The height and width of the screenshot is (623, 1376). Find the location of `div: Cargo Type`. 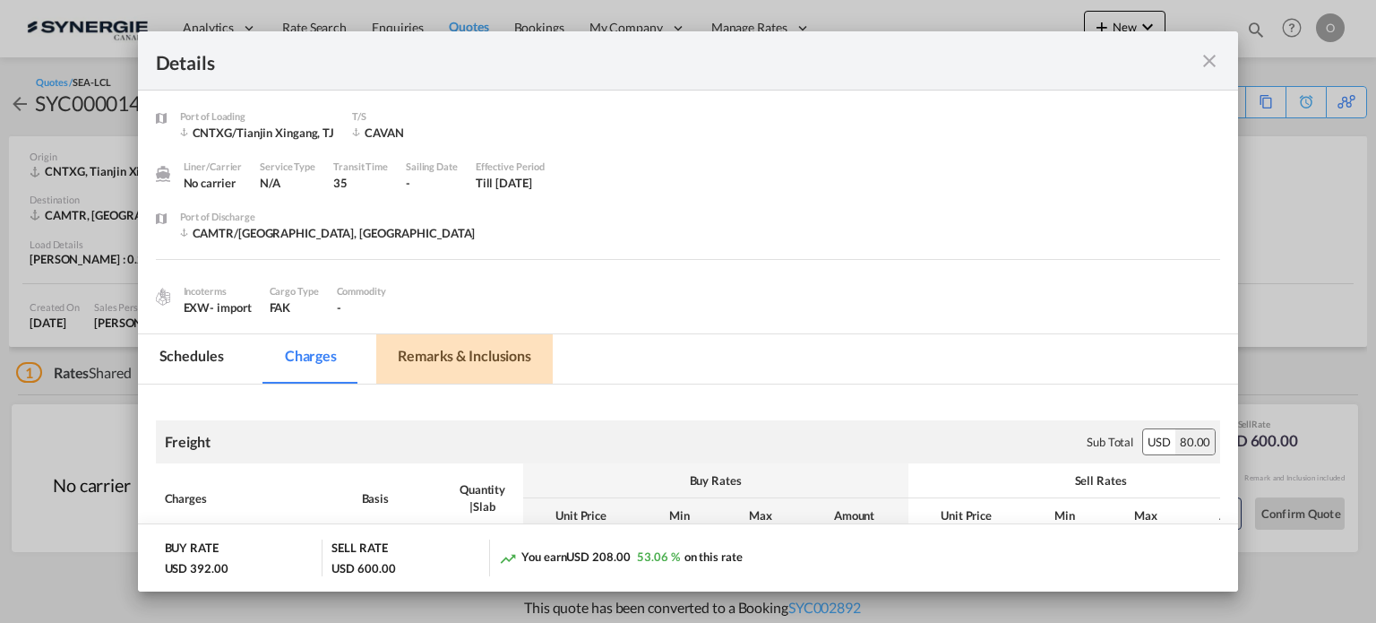

div: Cargo Type is located at coordinates (294, 291).